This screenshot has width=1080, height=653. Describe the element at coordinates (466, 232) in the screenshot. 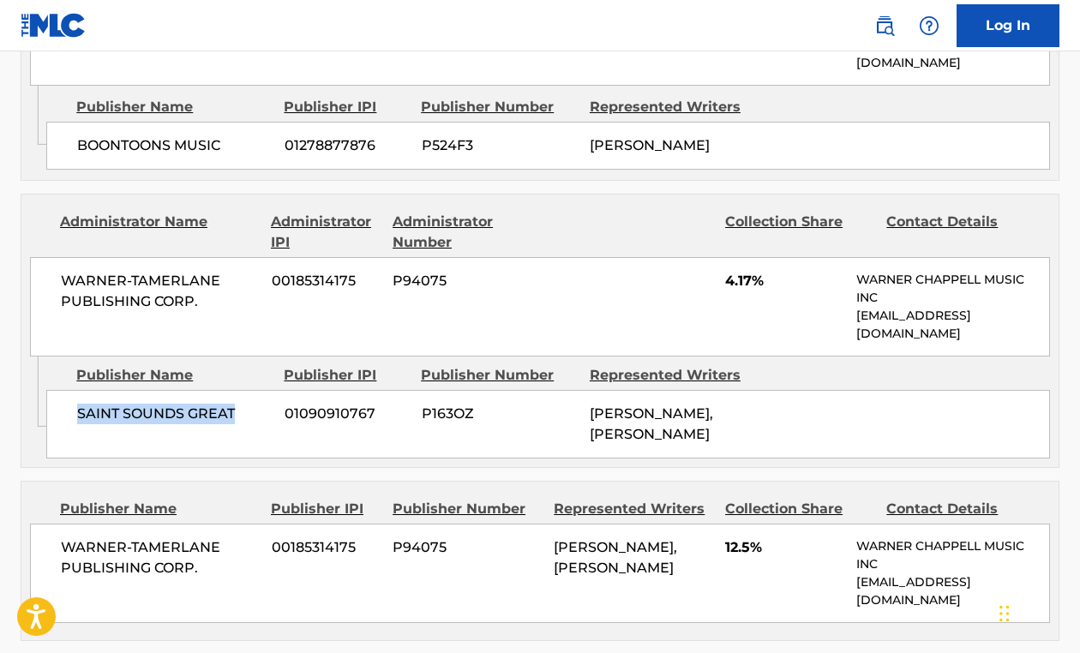

I see `div: Administrator Number` at that location.